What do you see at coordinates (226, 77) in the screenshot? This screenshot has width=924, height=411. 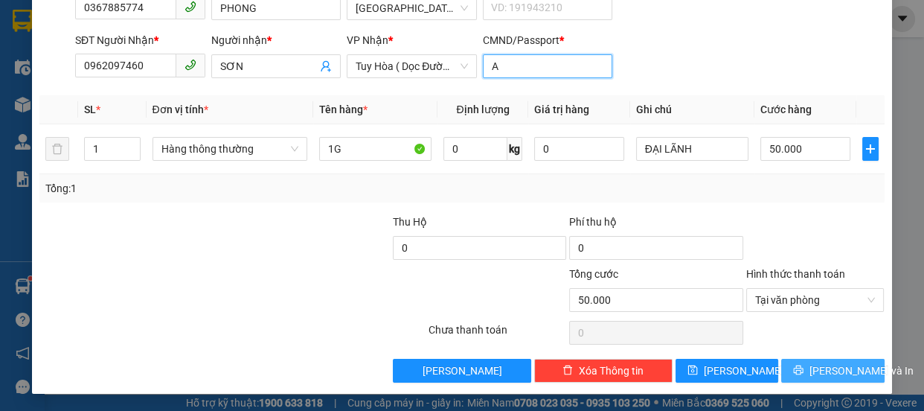 I see `div: 0793757677` at bounding box center [226, 77].